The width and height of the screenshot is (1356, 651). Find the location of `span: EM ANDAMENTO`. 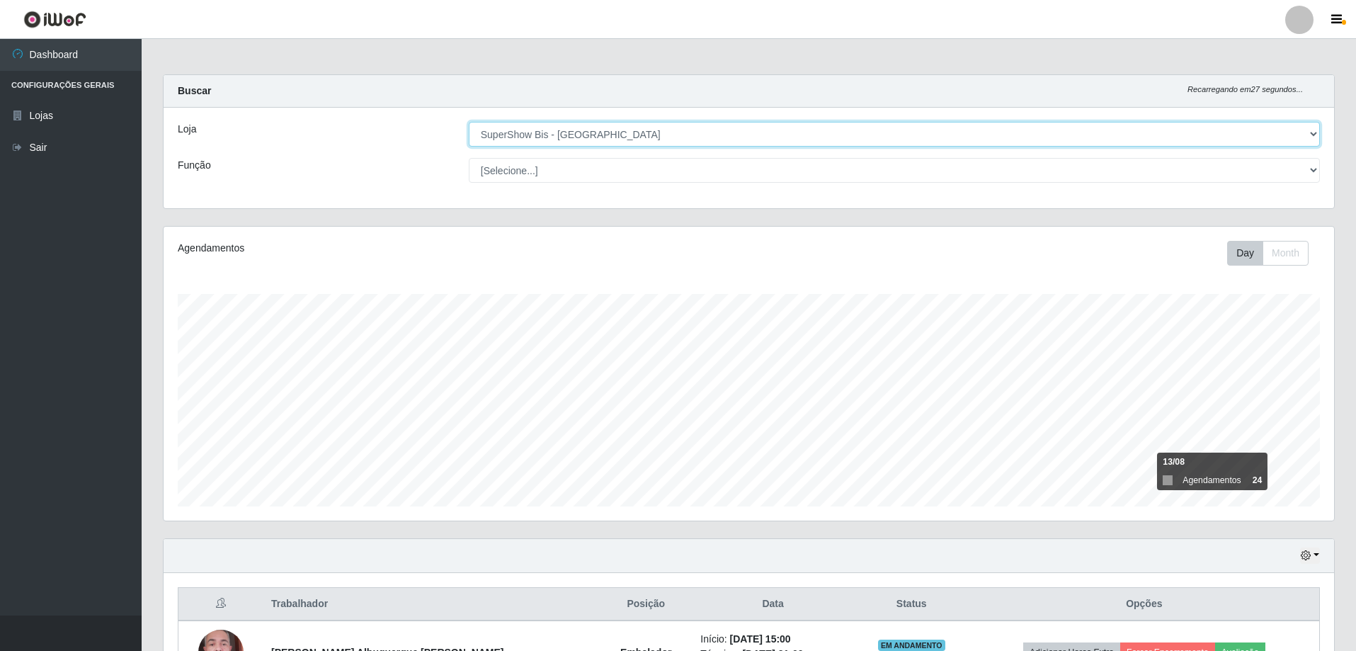

span: EM ANDAMENTO is located at coordinates (911, 645).